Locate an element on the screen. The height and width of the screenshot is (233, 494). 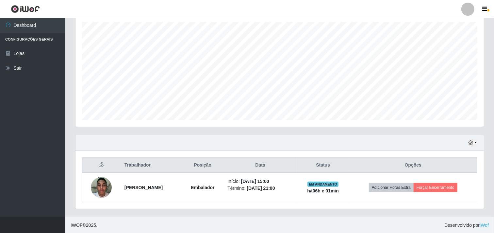
strong: Embalador is located at coordinates (203, 187).